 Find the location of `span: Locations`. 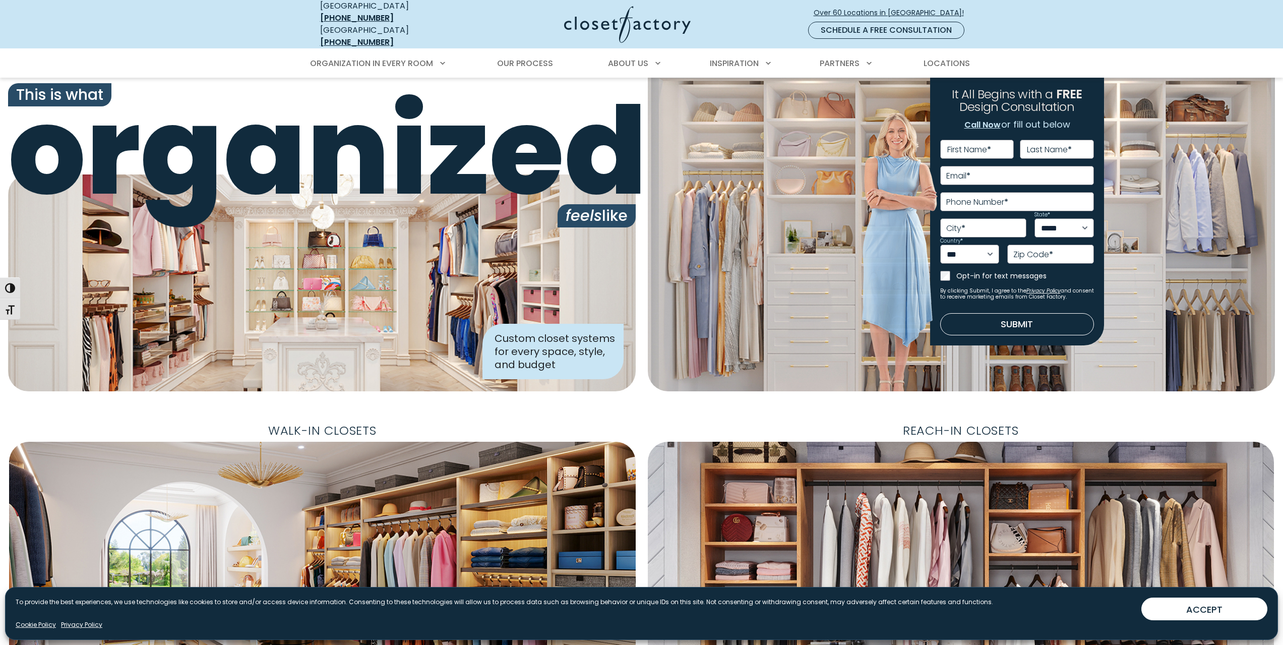

span: Locations is located at coordinates (947, 63).